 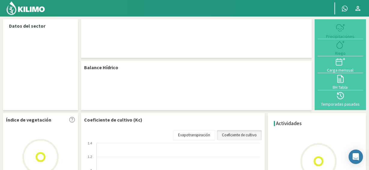 I want to click on div: BH Tabla, so click(x=340, y=87).